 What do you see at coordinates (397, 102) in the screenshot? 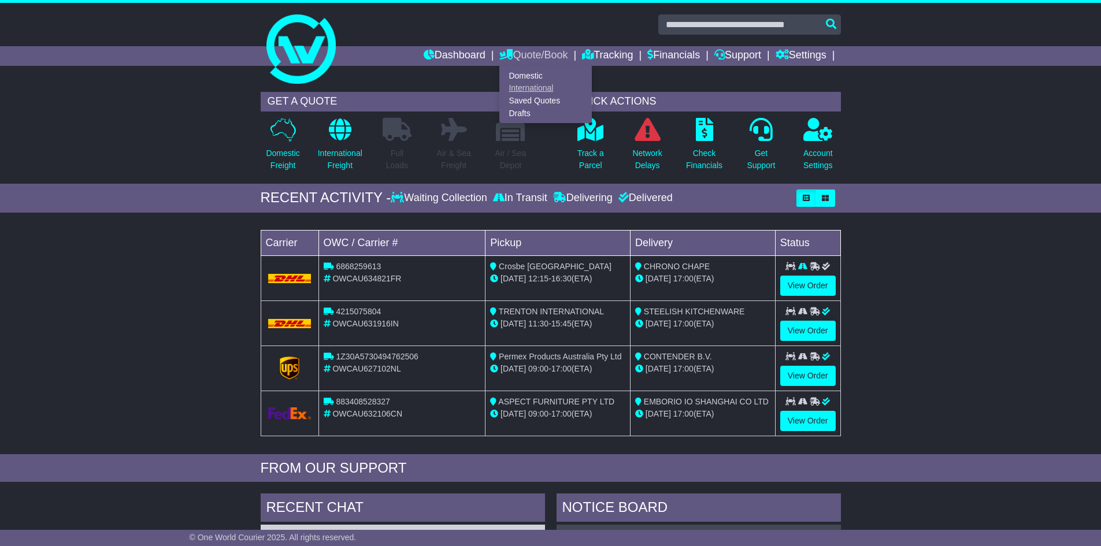
I see `div: GET A QUOTE` at bounding box center [397, 102].